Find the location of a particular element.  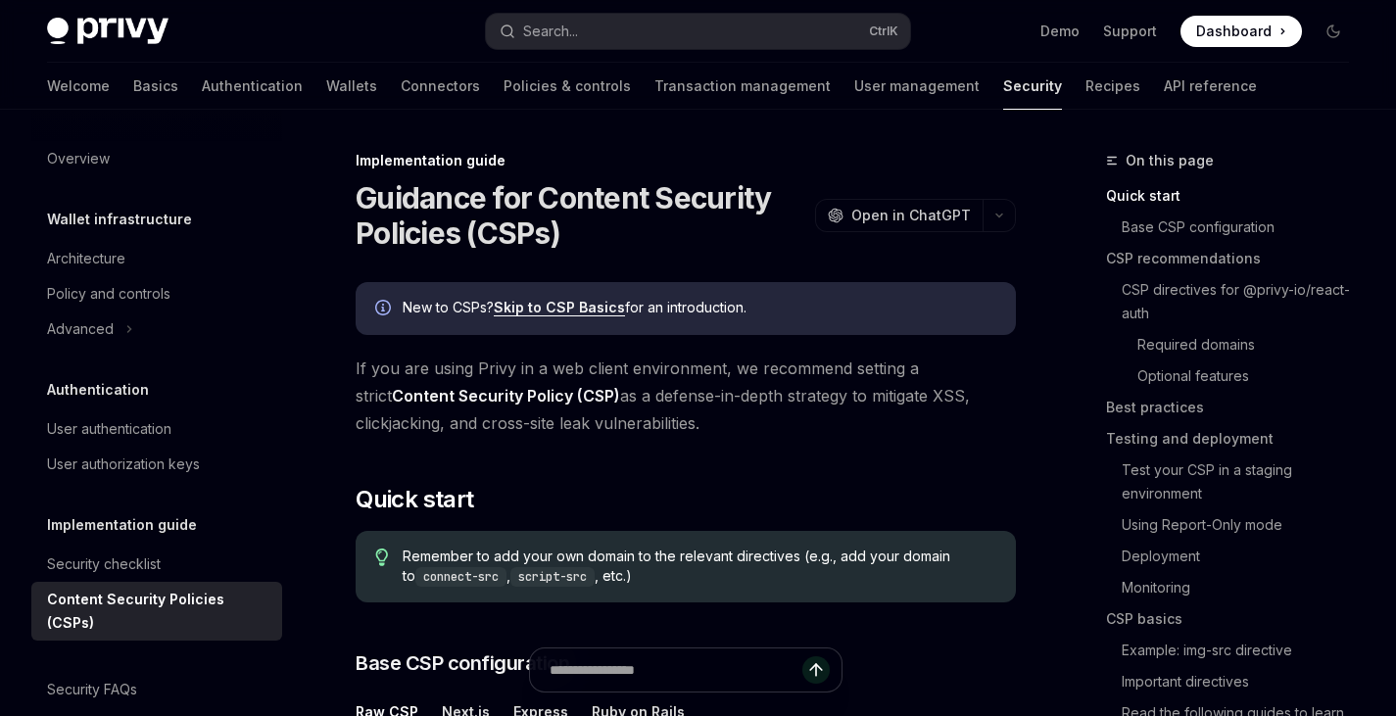

a: CSP basics is located at coordinates (1235, 619).